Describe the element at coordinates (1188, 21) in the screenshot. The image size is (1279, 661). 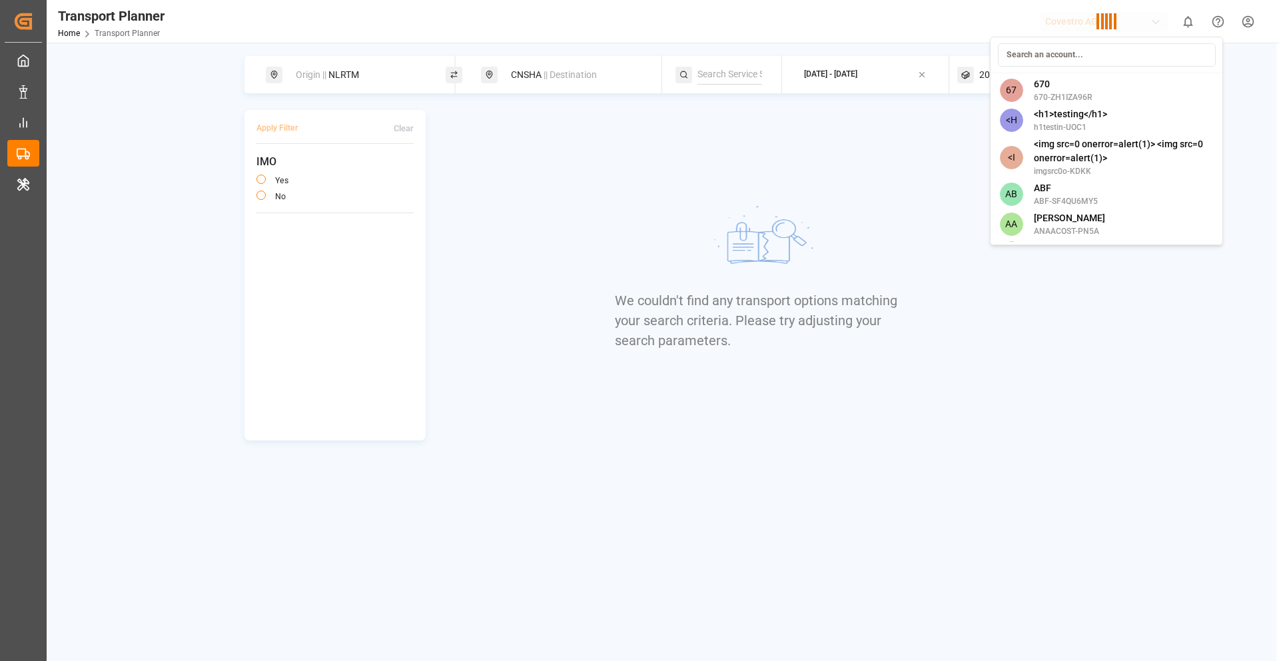
I see `button: show 0 new notifications` at that location.